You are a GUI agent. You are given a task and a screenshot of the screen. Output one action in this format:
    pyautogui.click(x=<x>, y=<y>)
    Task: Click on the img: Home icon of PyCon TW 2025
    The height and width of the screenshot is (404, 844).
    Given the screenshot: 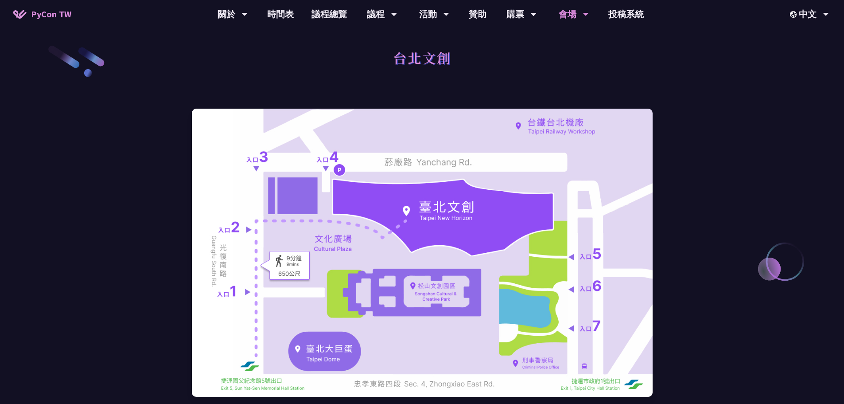 What is the action you would take?
    pyautogui.click(x=20, y=14)
    